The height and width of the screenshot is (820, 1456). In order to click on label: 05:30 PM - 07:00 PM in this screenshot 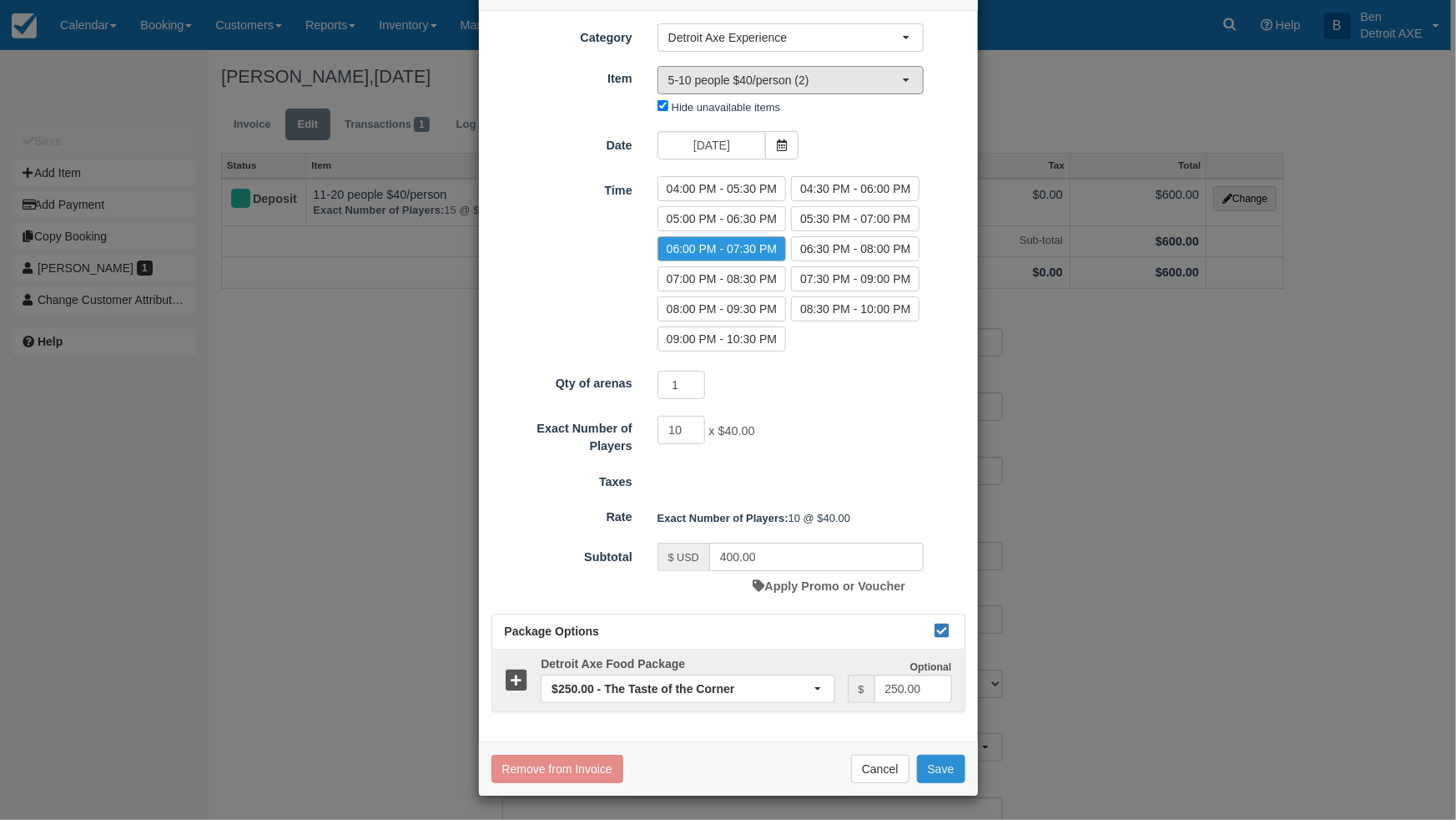, I will do `click(855, 219)`.